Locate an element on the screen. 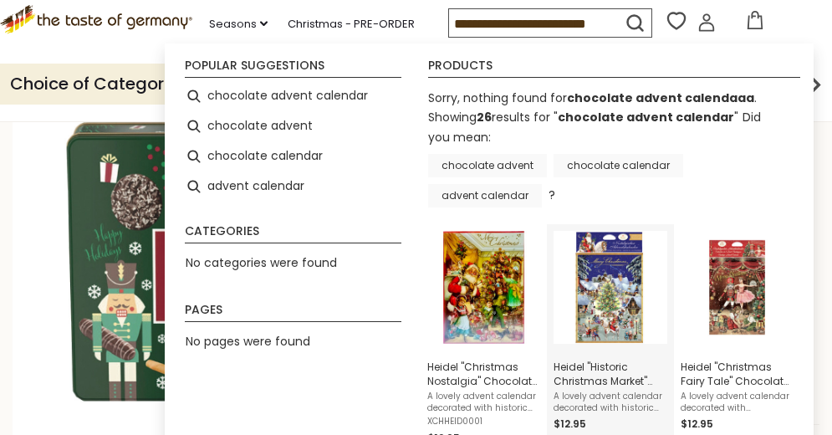 The image size is (832, 435). span: No pages were found is located at coordinates (247, 341).